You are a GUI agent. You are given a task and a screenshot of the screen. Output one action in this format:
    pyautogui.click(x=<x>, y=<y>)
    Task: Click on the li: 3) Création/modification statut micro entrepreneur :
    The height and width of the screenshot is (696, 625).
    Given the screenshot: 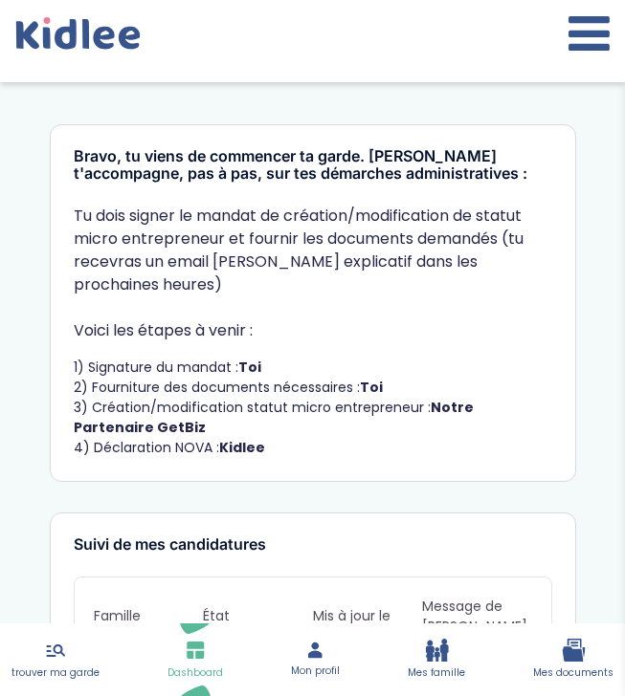 What is the action you would take?
    pyautogui.click(x=313, y=418)
    